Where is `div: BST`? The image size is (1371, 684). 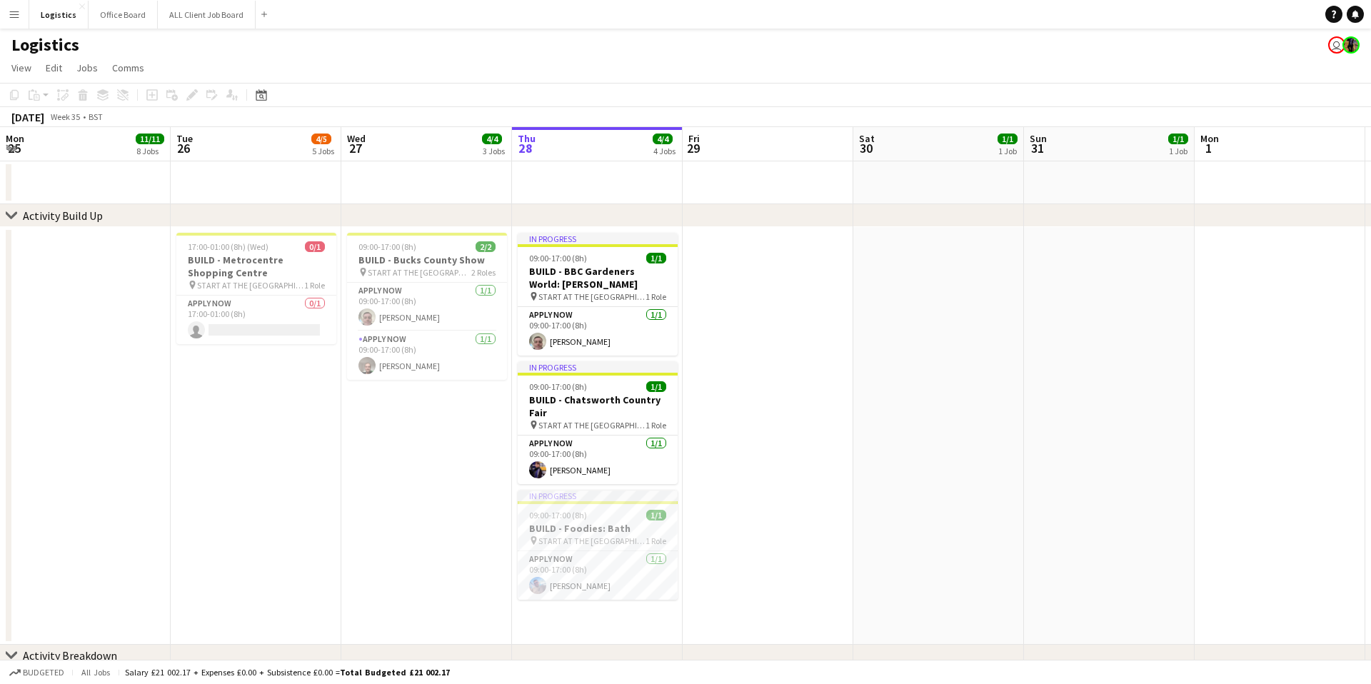
div: BST is located at coordinates (96, 116).